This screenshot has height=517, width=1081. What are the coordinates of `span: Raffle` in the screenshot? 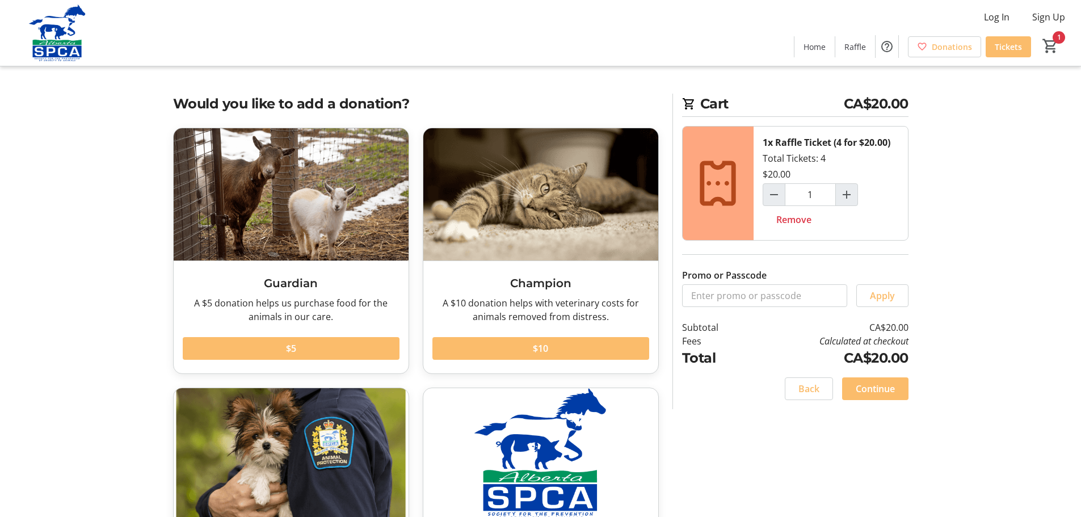 It's located at (855, 47).